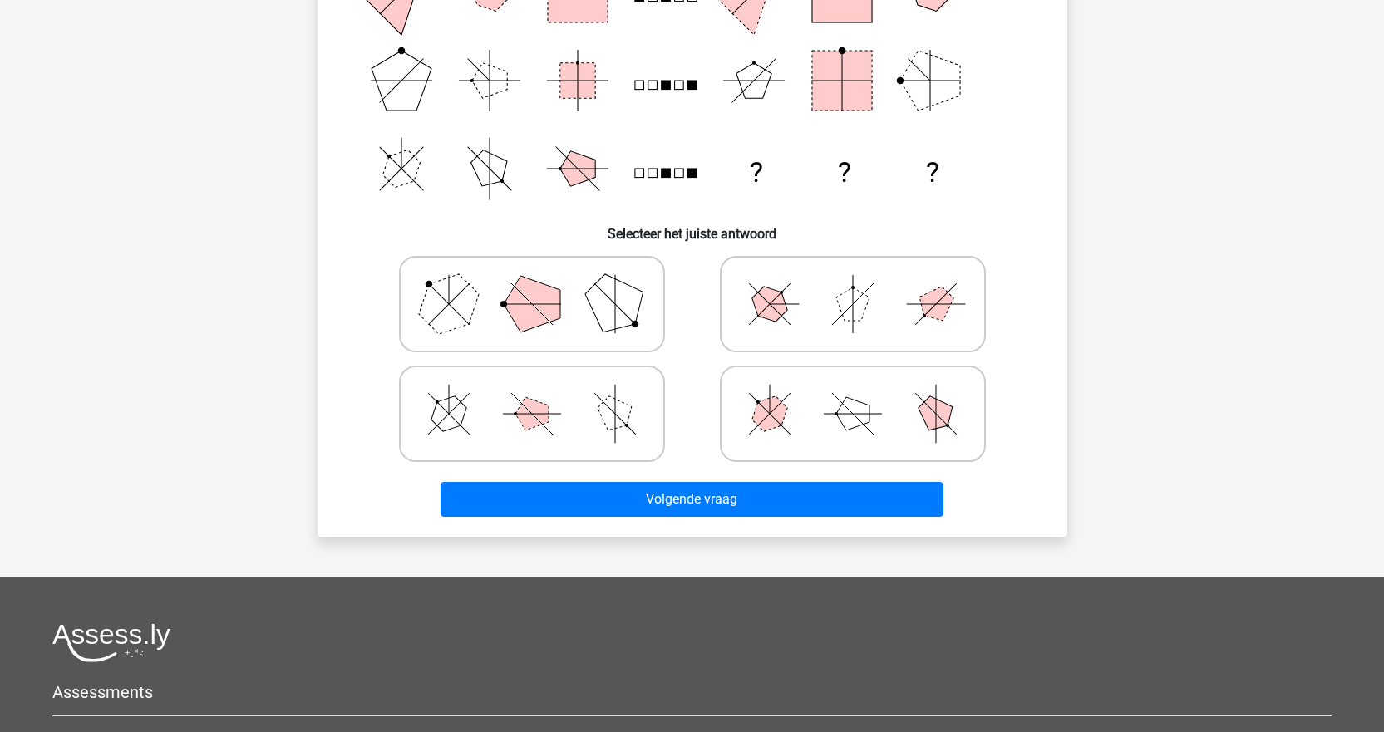 The image size is (1384, 732). I want to click on h6: Selecteer het juiste antwoord, so click(693, 227).